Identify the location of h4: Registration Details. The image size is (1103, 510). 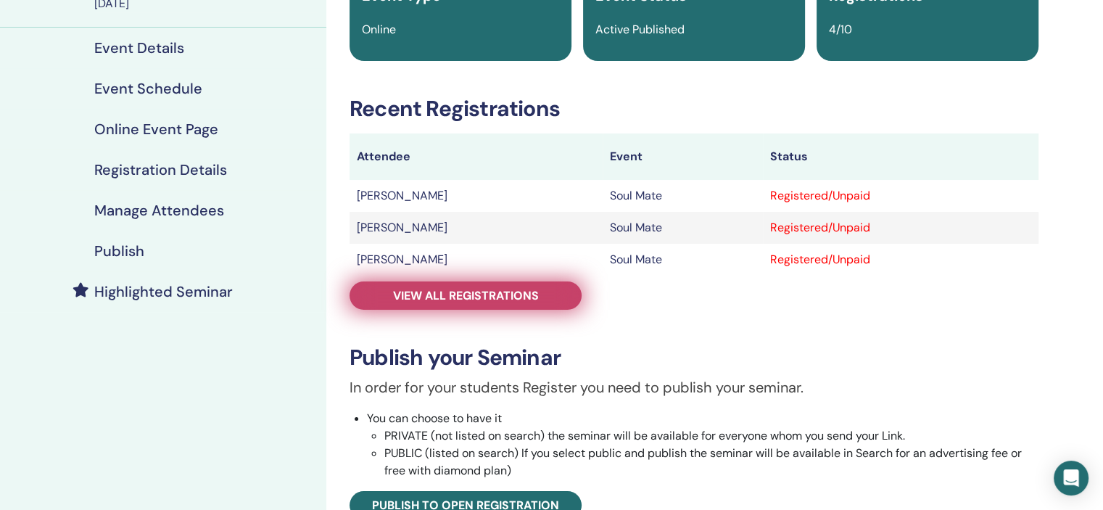
(160, 170).